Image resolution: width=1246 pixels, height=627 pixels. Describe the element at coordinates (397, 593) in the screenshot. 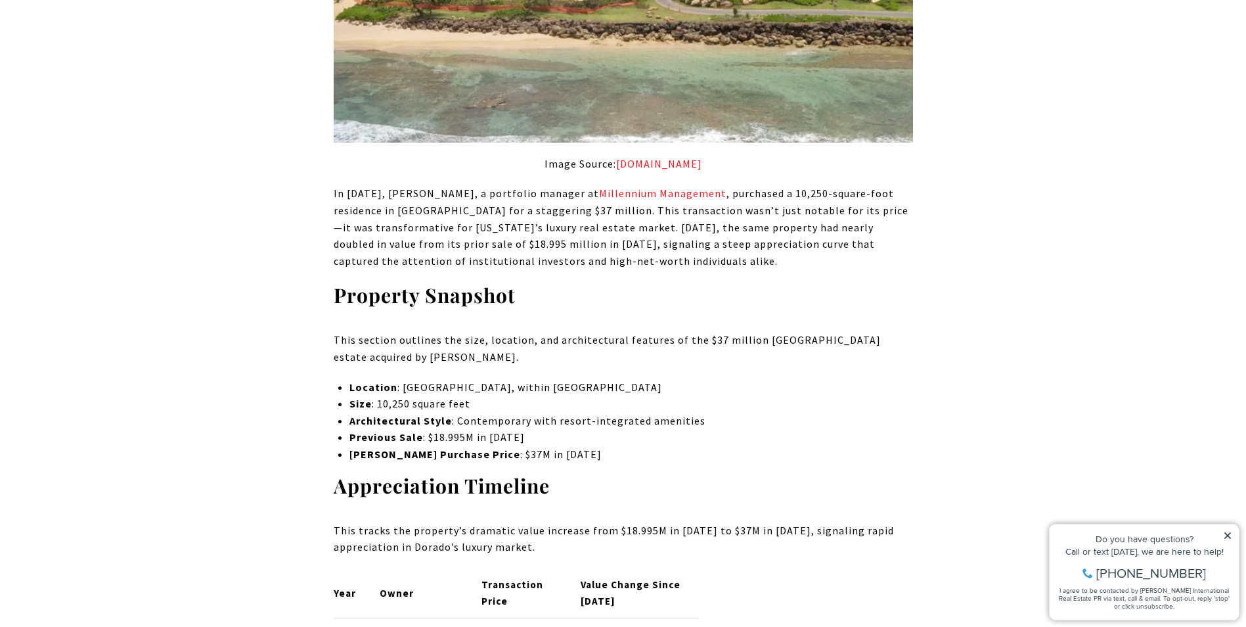

I see `strong: Owner` at that location.